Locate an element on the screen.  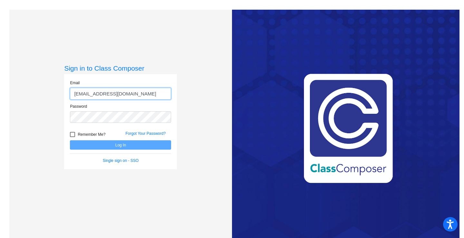
a: Forgot Your Password? is located at coordinates (145, 133).